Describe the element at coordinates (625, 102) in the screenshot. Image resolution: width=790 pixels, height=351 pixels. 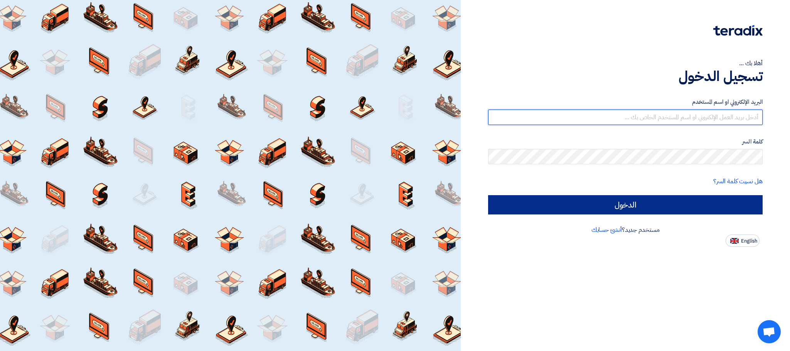
I see `label: البريد الإلكتروني او اسم المستخدم` at that location.